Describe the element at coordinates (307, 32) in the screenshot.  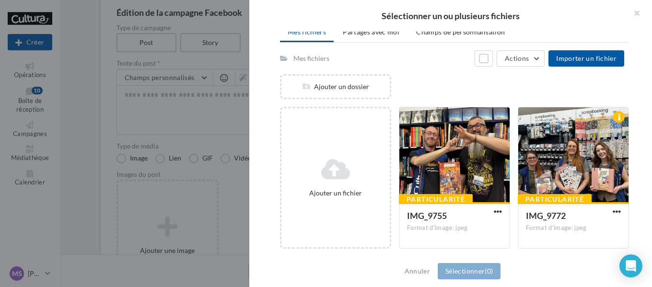
I see `span: Mes fichiers` at that location.